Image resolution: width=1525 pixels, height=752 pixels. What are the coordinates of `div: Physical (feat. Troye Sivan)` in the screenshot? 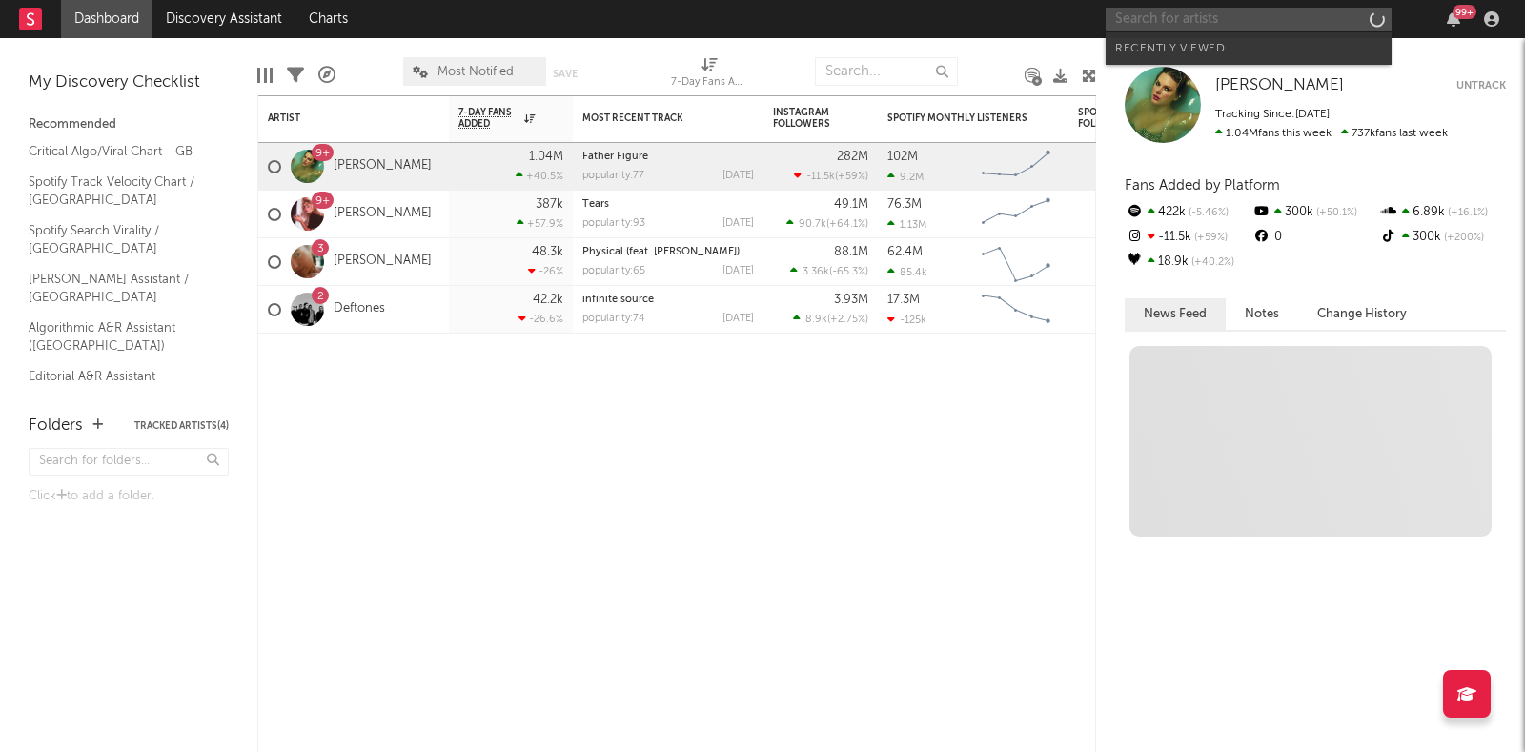 It's located at (668, 252).